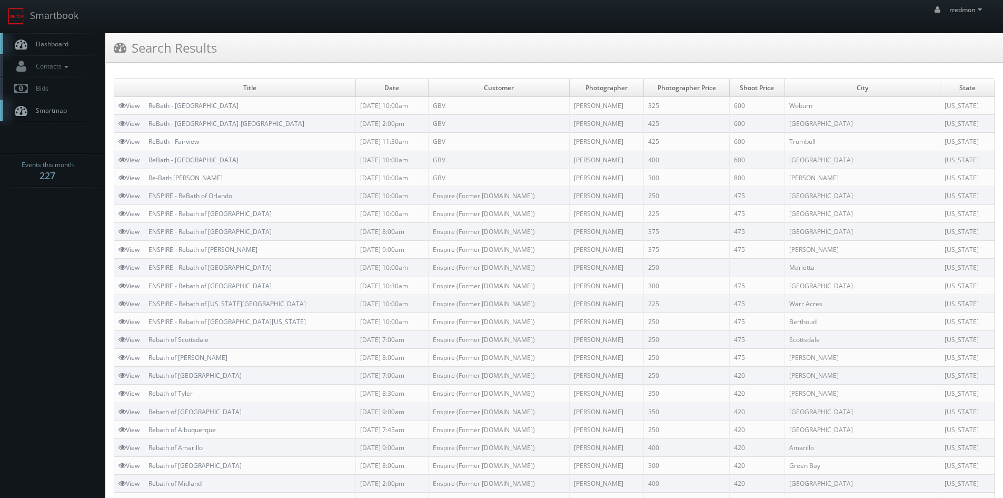  What do you see at coordinates (175, 447) in the screenshot?
I see `a: Rebath of Amarillo` at bounding box center [175, 447].